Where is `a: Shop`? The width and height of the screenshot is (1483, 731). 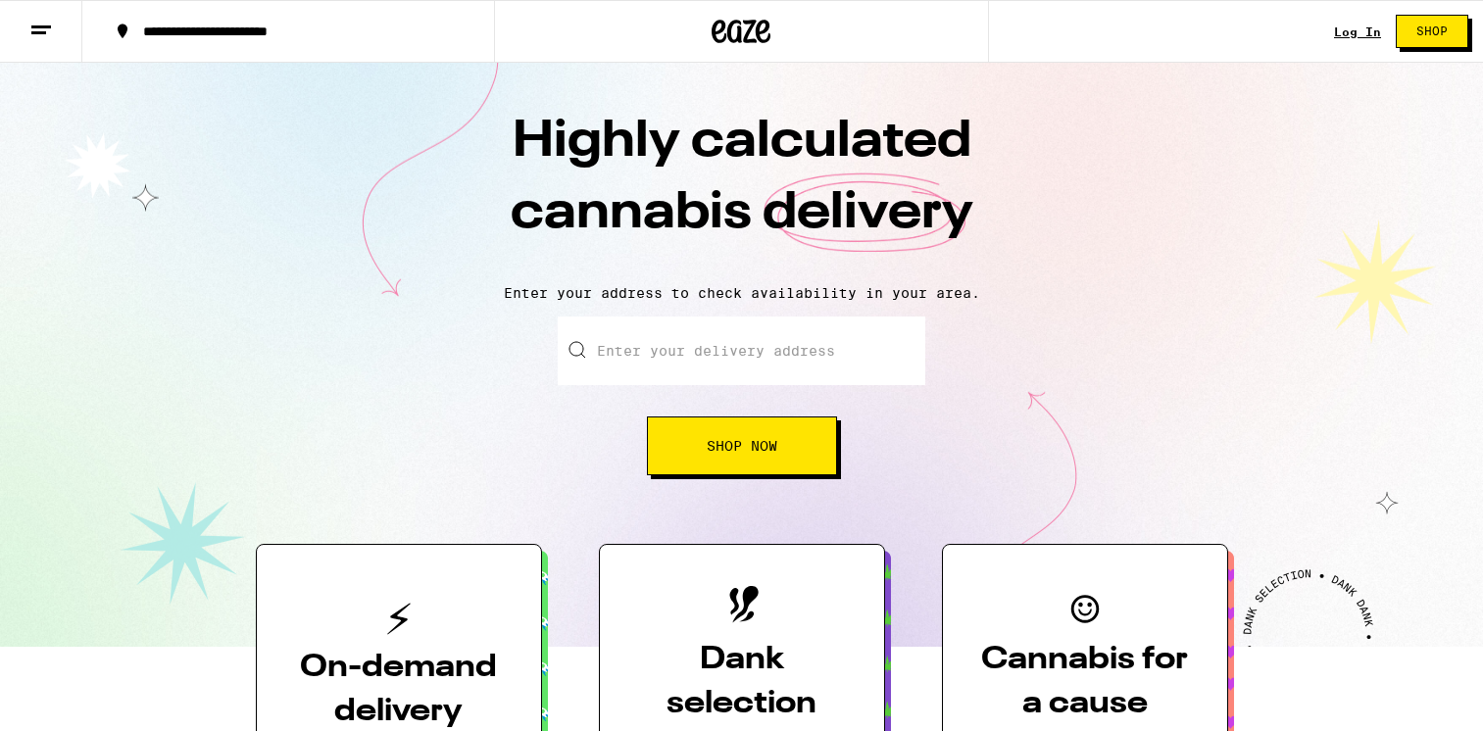
a: Shop is located at coordinates (1432, 31).